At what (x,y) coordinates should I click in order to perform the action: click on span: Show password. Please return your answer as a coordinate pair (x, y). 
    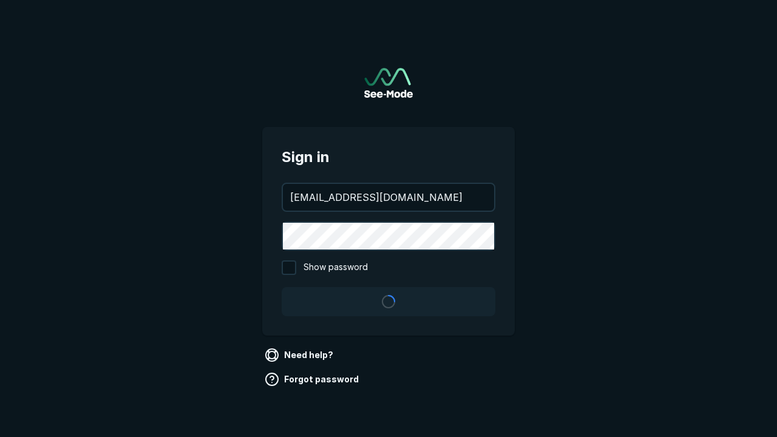
    Looking at the image, I should click on (336, 268).